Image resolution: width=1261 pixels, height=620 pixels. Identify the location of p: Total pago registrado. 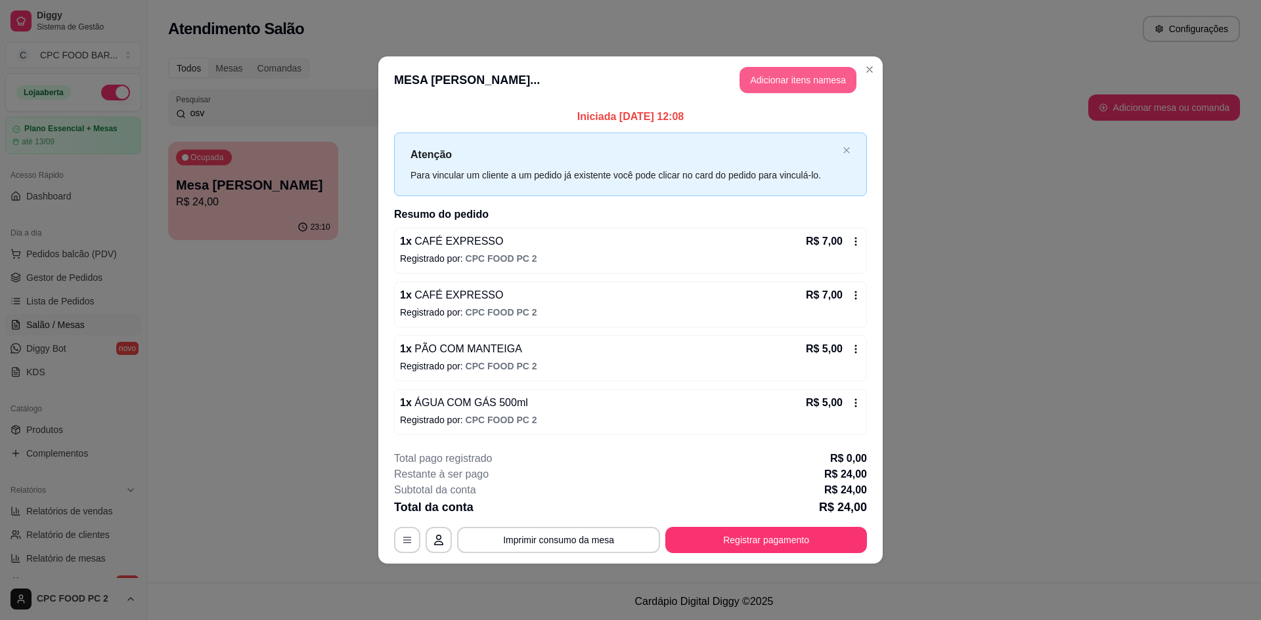
(443, 459).